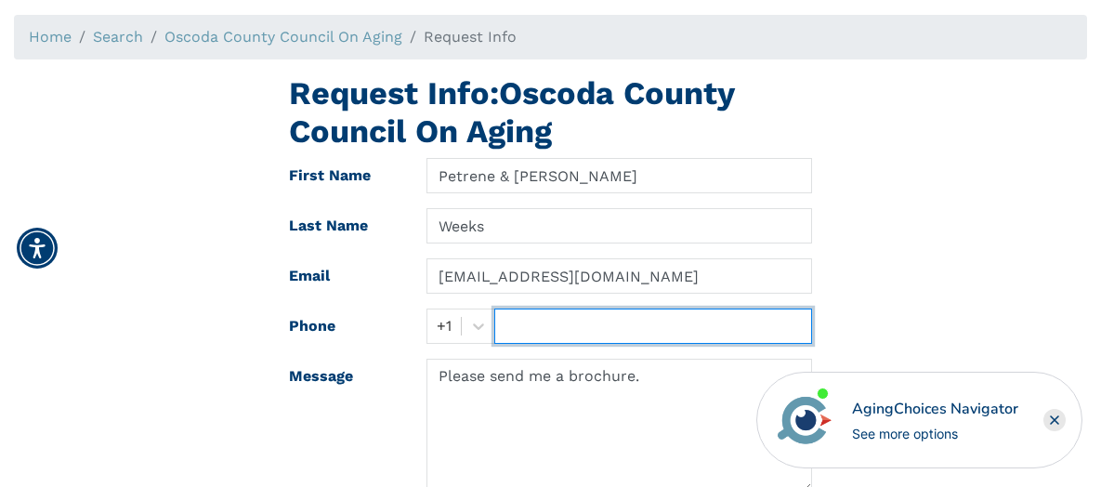 The width and height of the screenshot is (1101, 487). What do you see at coordinates (50, 36) in the screenshot?
I see `a: Home` at bounding box center [50, 36].